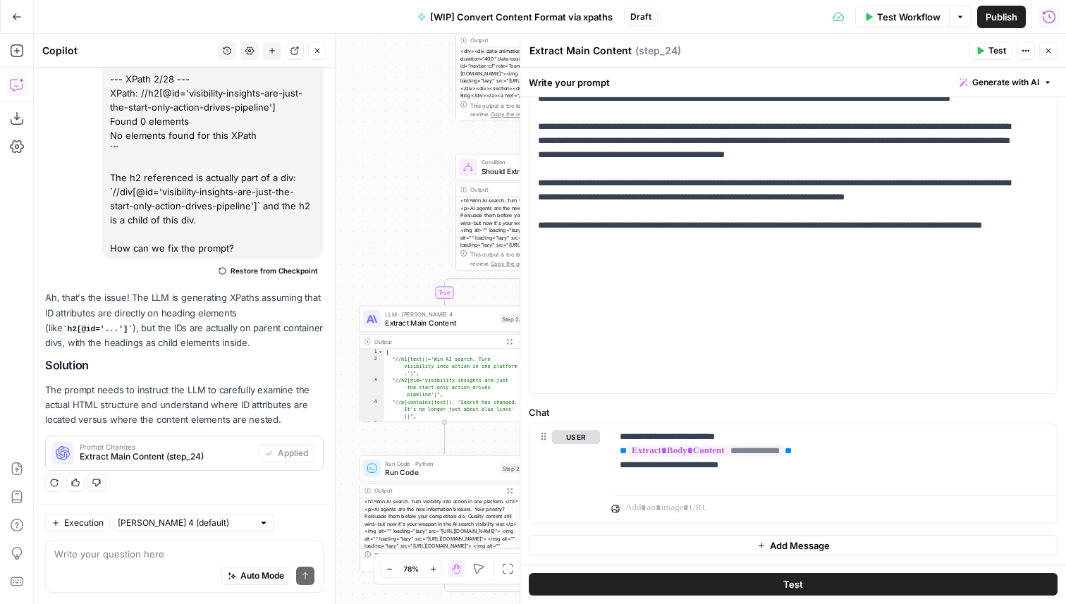  I want to click on p: The prompt needs to instruct the LLM to carefully examine the actual HTML structure and understan..., so click(184, 405).